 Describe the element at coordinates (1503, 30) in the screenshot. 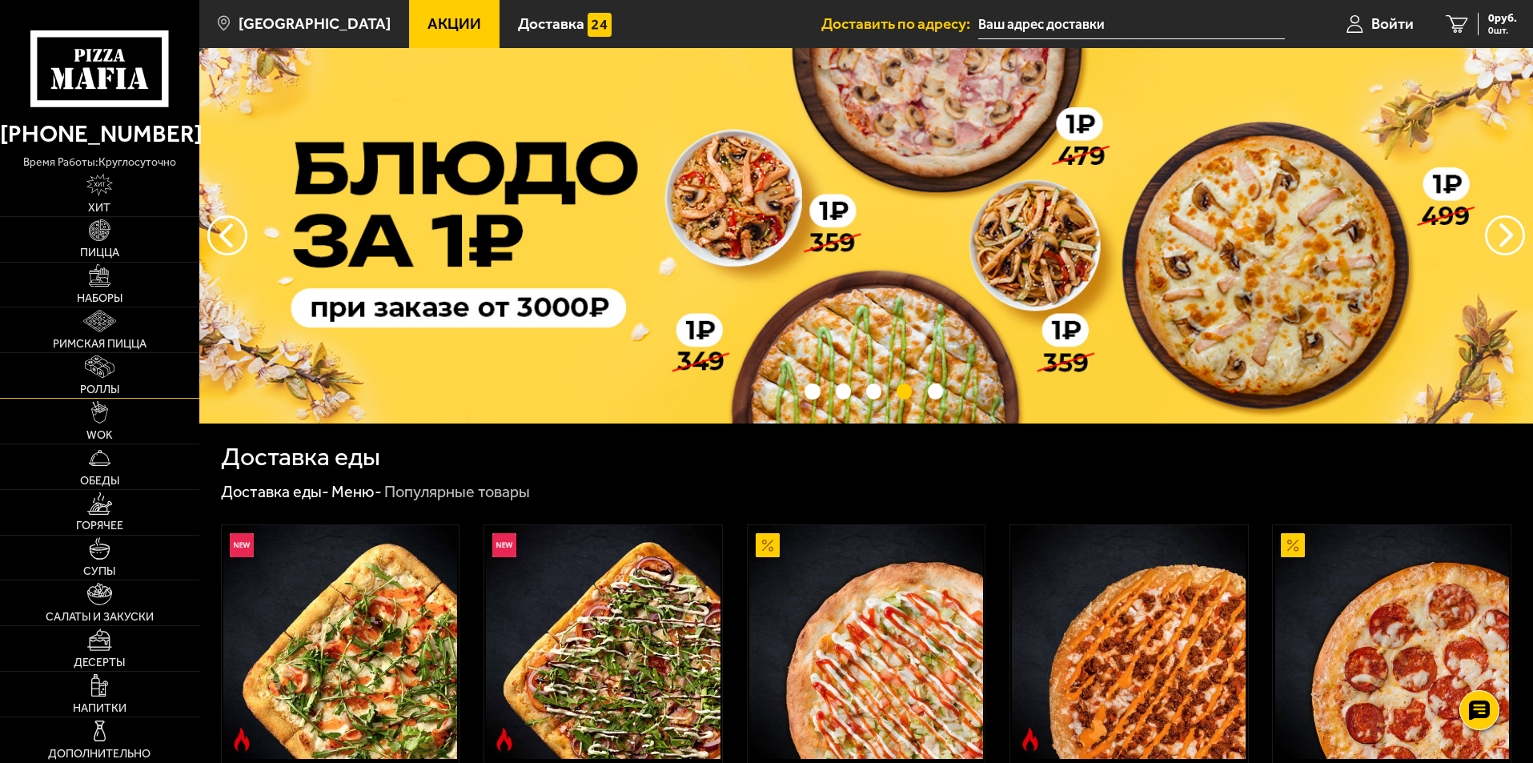

I see `span: 0 шт.` at that location.